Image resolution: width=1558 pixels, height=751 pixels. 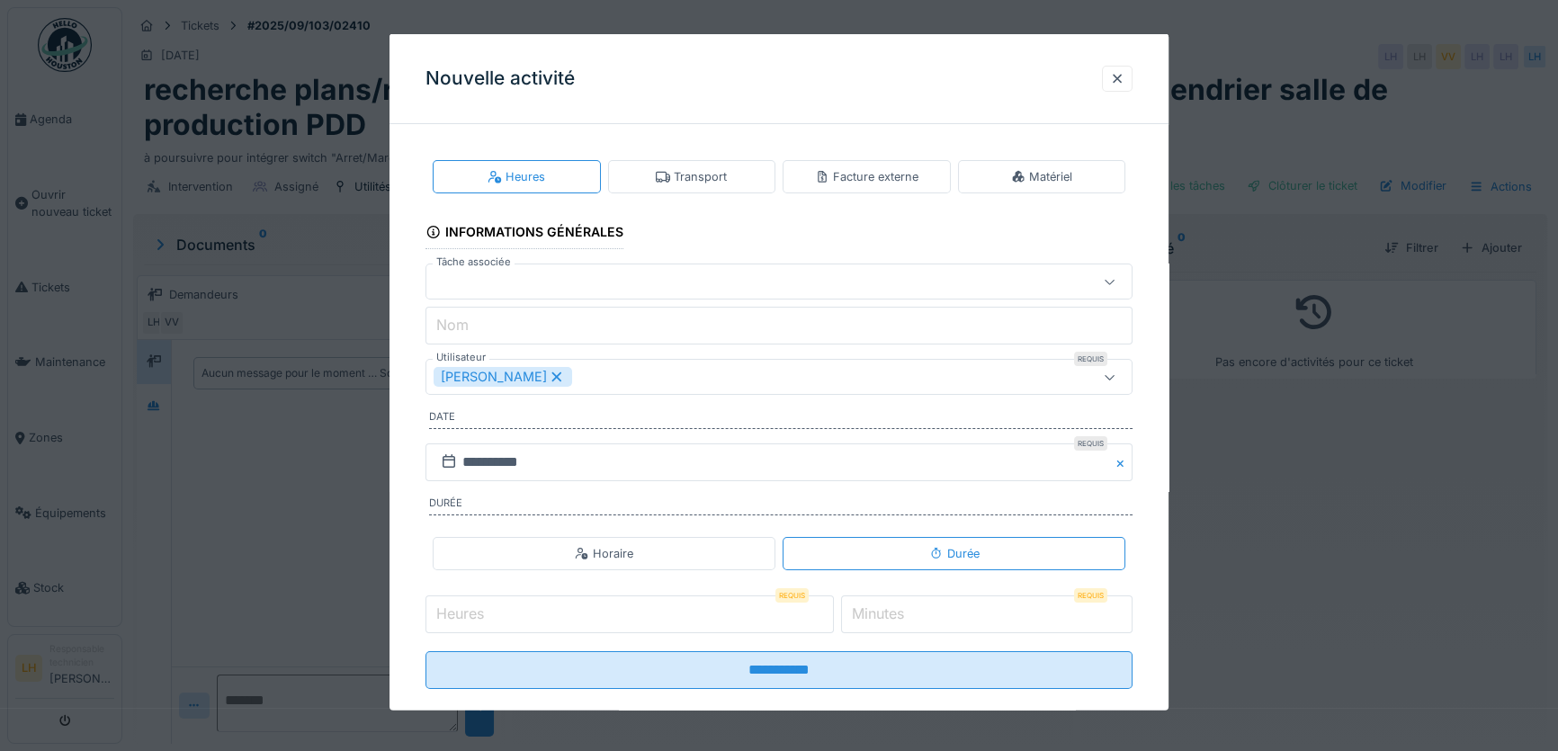 I want to click on label: Date, so click(x=781, y=419).